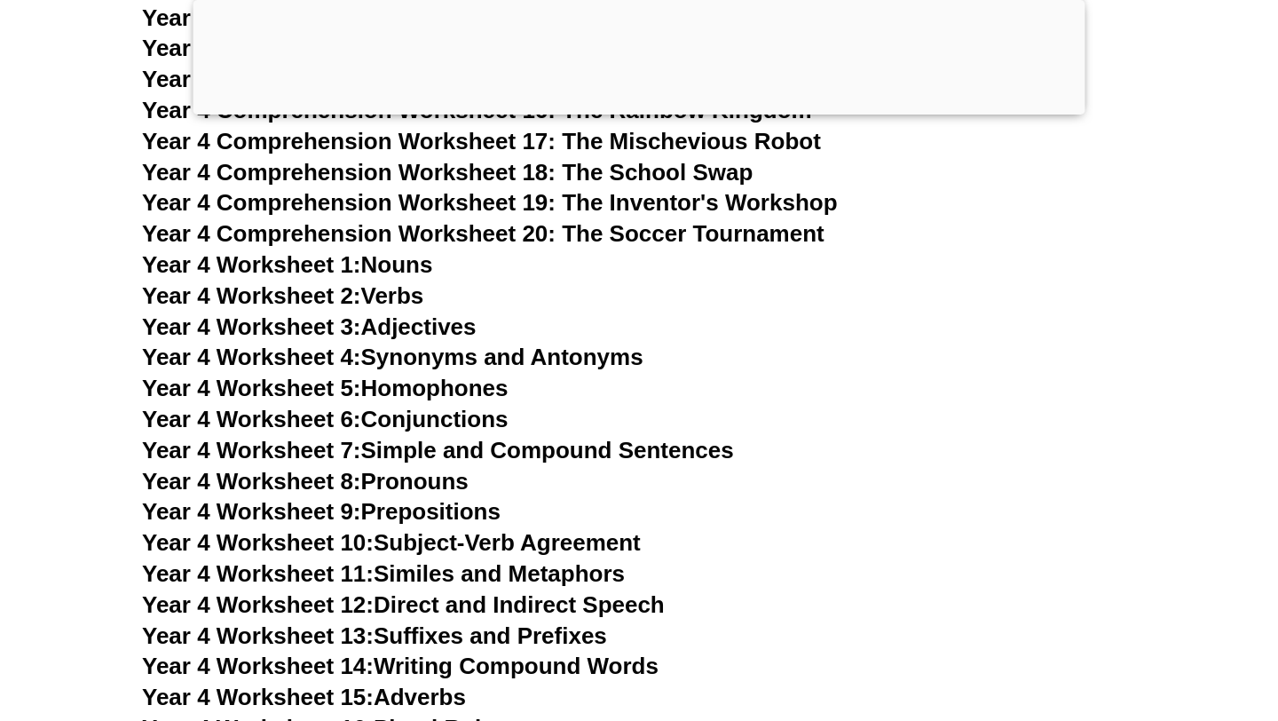 This screenshot has height=721, width=1278. Describe the element at coordinates (490, 202) in the screenshot. I see `span: Year 4 Comprehension Worksheet 19: The Inventor's Workshop` at that location.